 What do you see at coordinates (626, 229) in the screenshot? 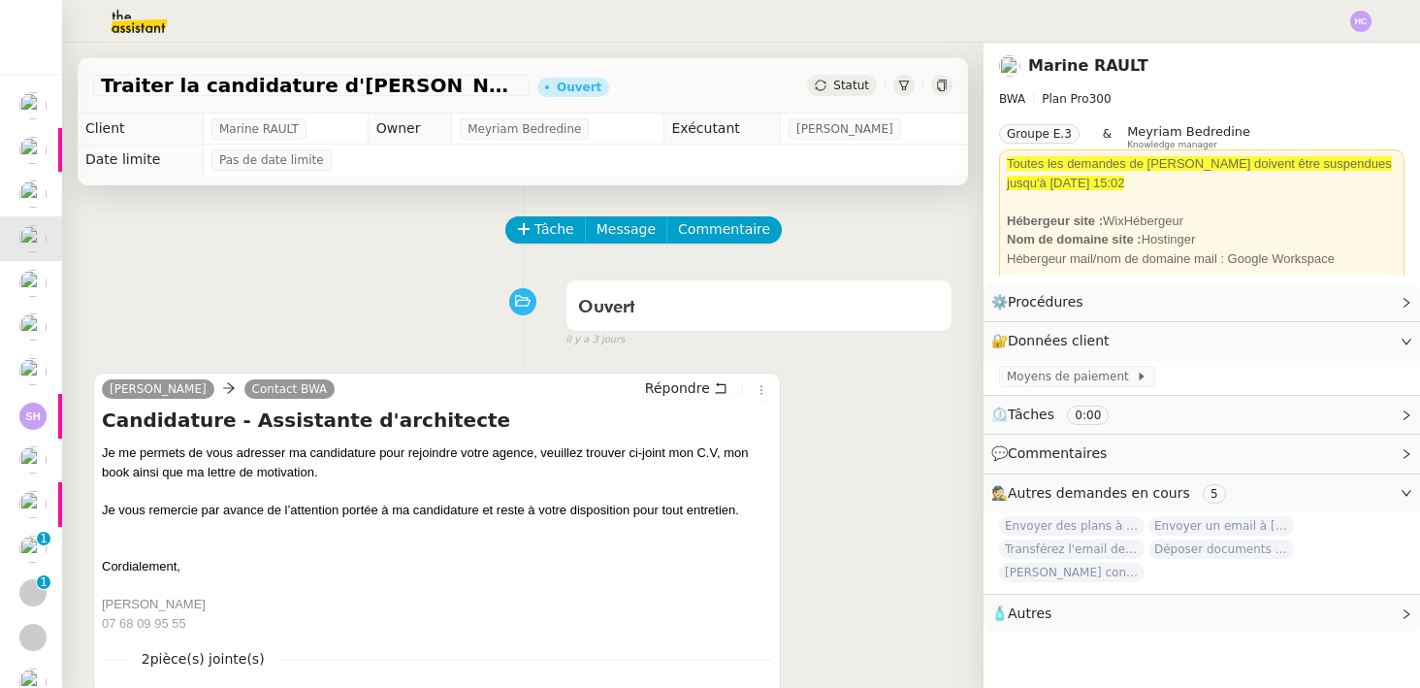
I see `span: Message` at bounding box center [626, 229].